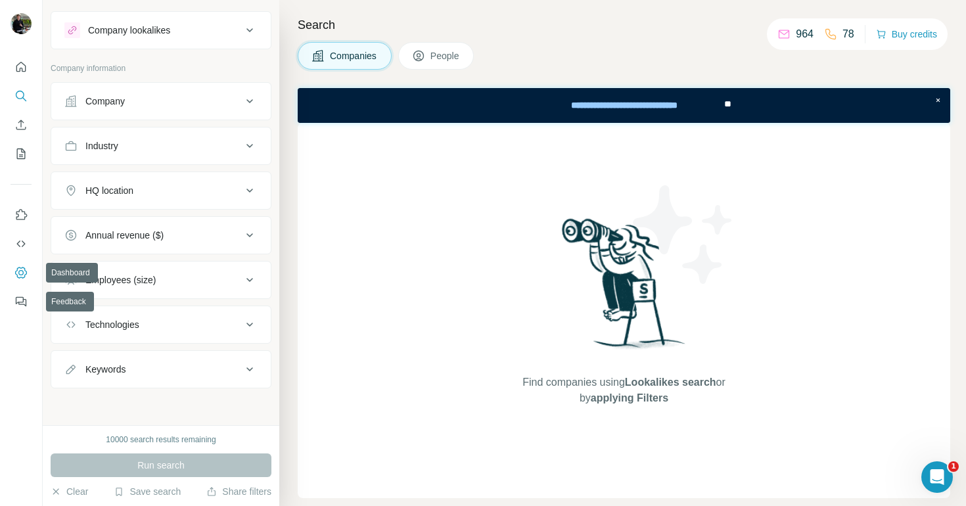 Image resolution: width=966 pixels, height=506 pixels. I want to click on span: 1, so click(953, 466).